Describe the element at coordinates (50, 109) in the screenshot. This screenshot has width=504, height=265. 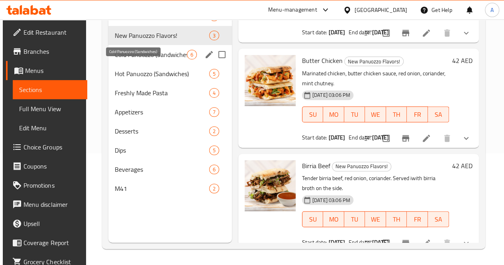
I see `span: Full Menu View` at that location.